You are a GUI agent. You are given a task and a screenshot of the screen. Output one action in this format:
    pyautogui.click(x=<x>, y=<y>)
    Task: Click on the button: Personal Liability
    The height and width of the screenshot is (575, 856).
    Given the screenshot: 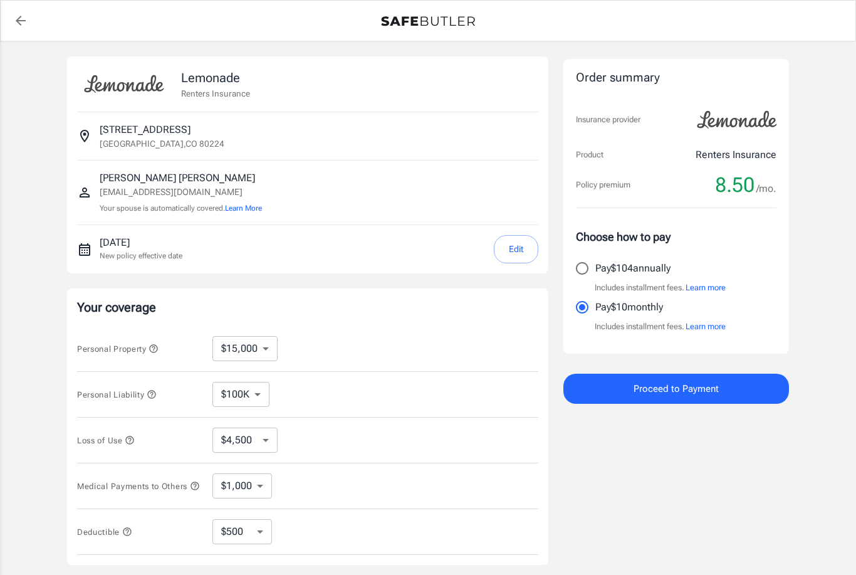 What is the action you would take?
    pyautogui.click(x=117, y=394)
    